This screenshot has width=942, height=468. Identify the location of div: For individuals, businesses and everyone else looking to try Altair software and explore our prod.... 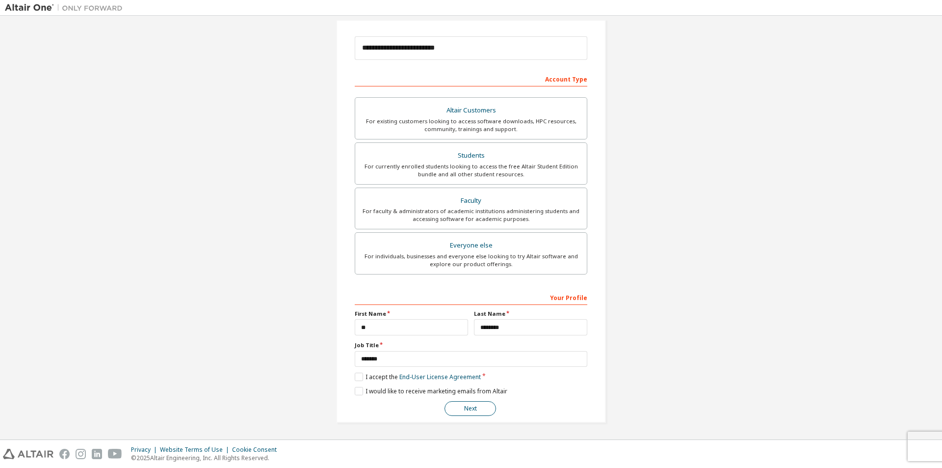
(471, 260).